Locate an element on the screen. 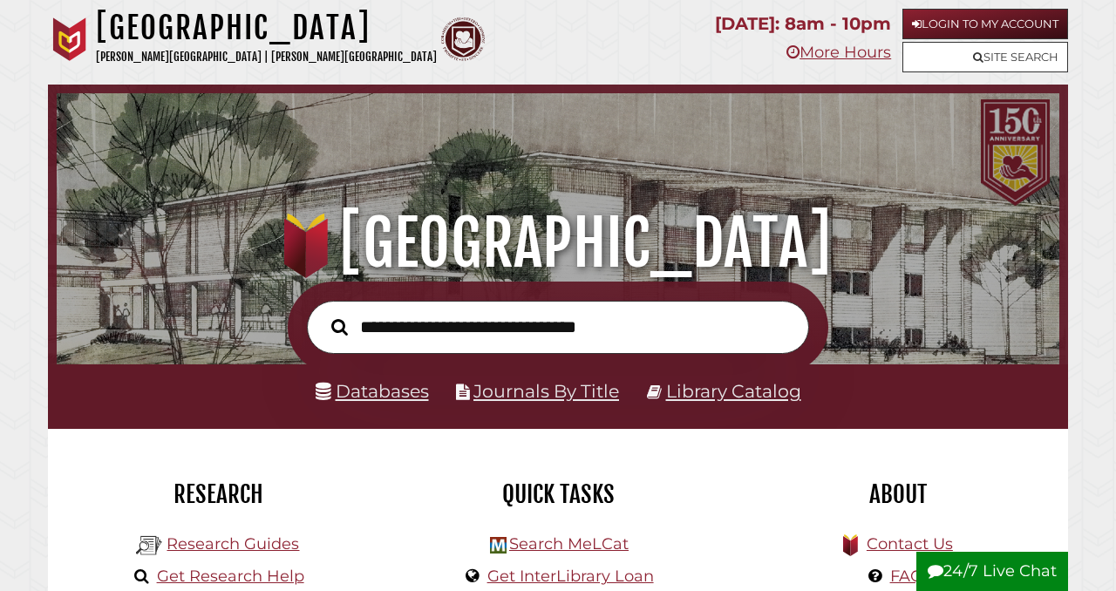  img: Calvin University is located at coordinates (70, 39).